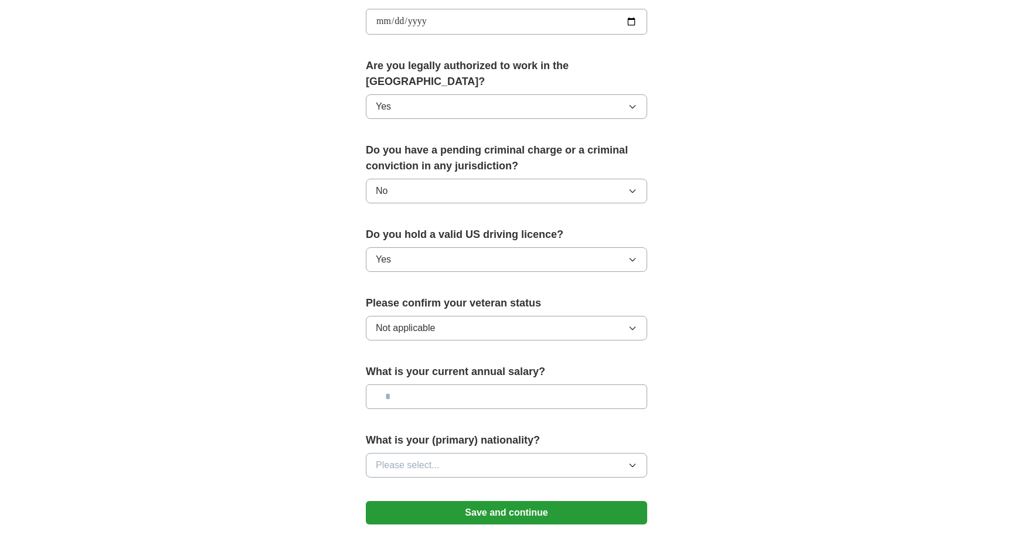  What do you see at coordinates (382, 191) in the screenshot?
I see `span: No` at bounding box center [382, 191].